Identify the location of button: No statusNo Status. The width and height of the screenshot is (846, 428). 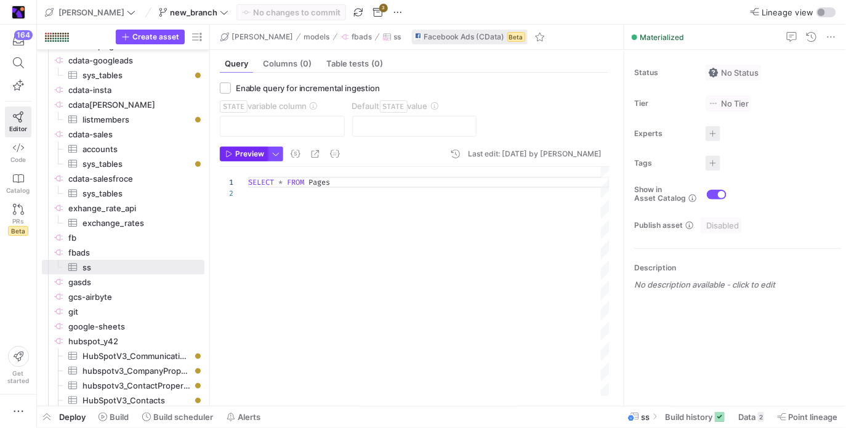
(734, 73).